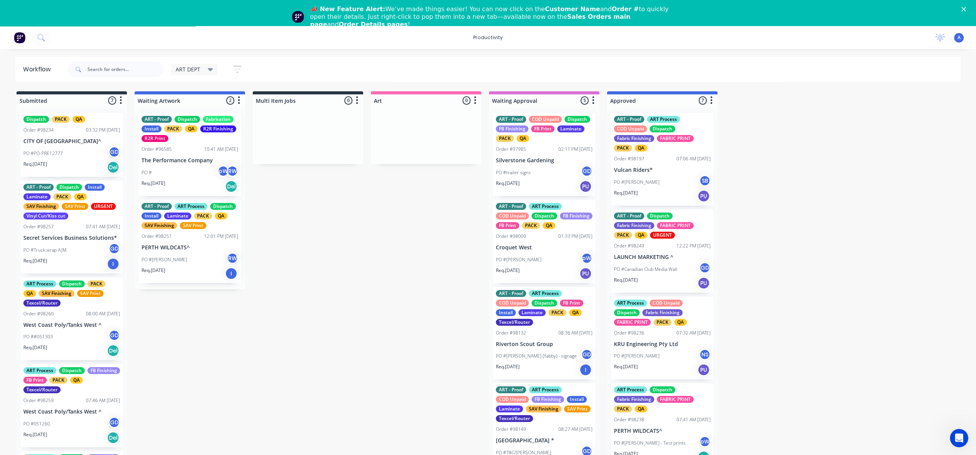 The image size is (976, 455). Describe the element at coordinates (38, 130) in the screenshot. I see `div: Order #98234` at that location.